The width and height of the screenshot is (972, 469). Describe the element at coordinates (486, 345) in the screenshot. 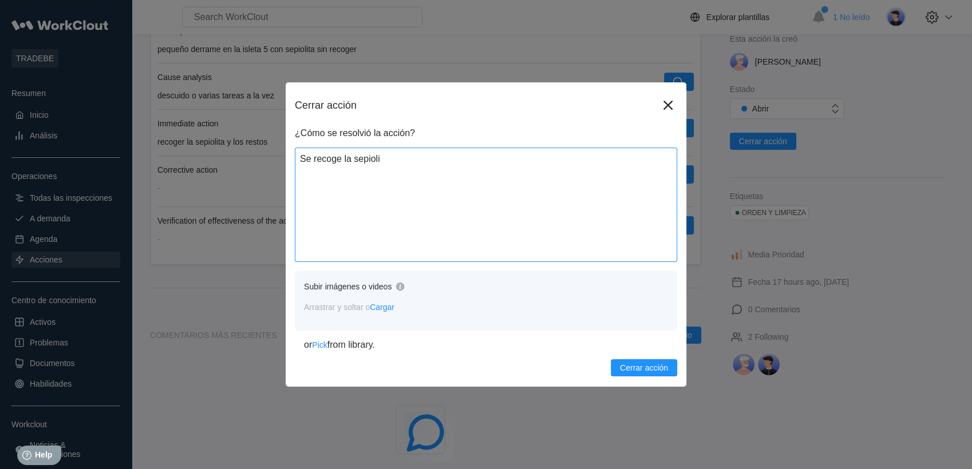

I see `div: or from library.` at that location.